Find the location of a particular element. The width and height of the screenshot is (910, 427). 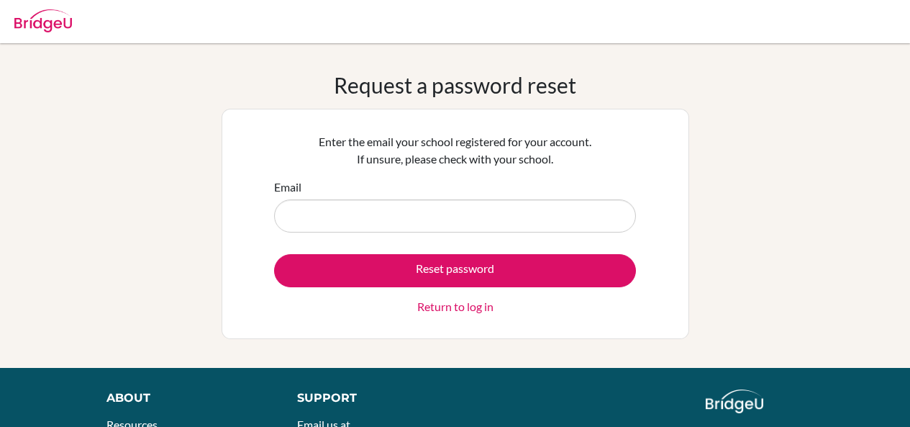

a: Return to log in is located at coordinates (456, 307).